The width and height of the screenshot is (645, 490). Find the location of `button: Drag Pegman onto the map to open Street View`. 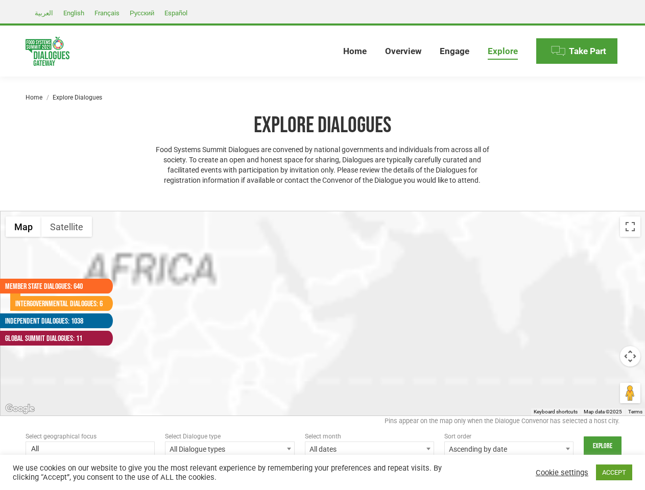

button: Drag Pegman onto the map to open Street View is located at coordinates (630, 393).